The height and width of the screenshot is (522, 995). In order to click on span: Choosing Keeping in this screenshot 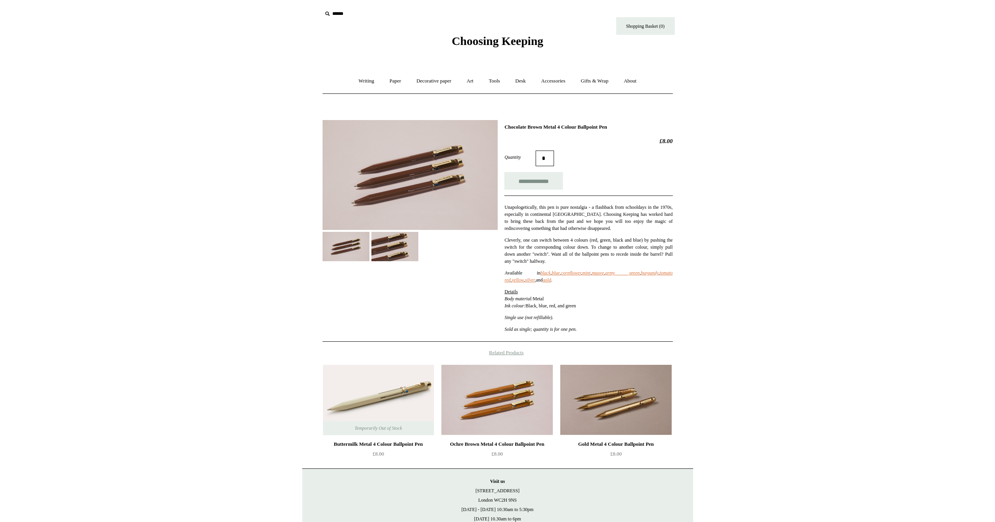, I will do `click(497, 41)`.